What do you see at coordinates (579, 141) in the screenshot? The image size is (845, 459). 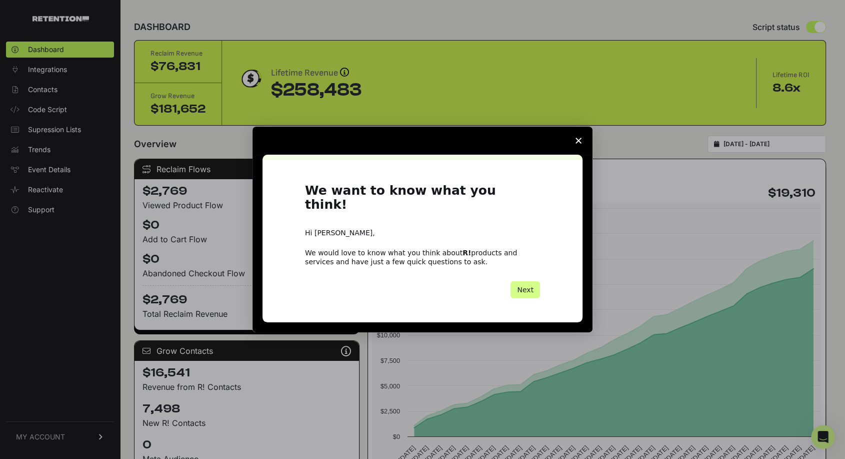 I see `span: Close survey` at bounding box center [579, 141].